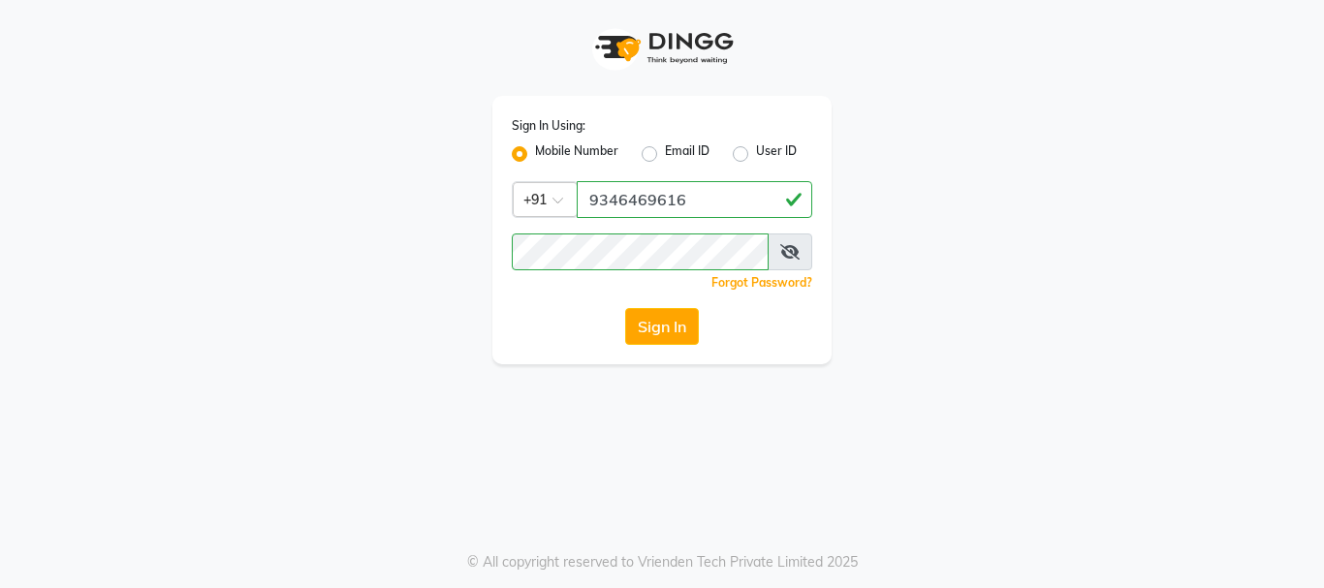 The image size is (1324, 588). Describe the element at coordinates (549, 126) in the screenshot. I see `label: Sign In Using:` at that location.